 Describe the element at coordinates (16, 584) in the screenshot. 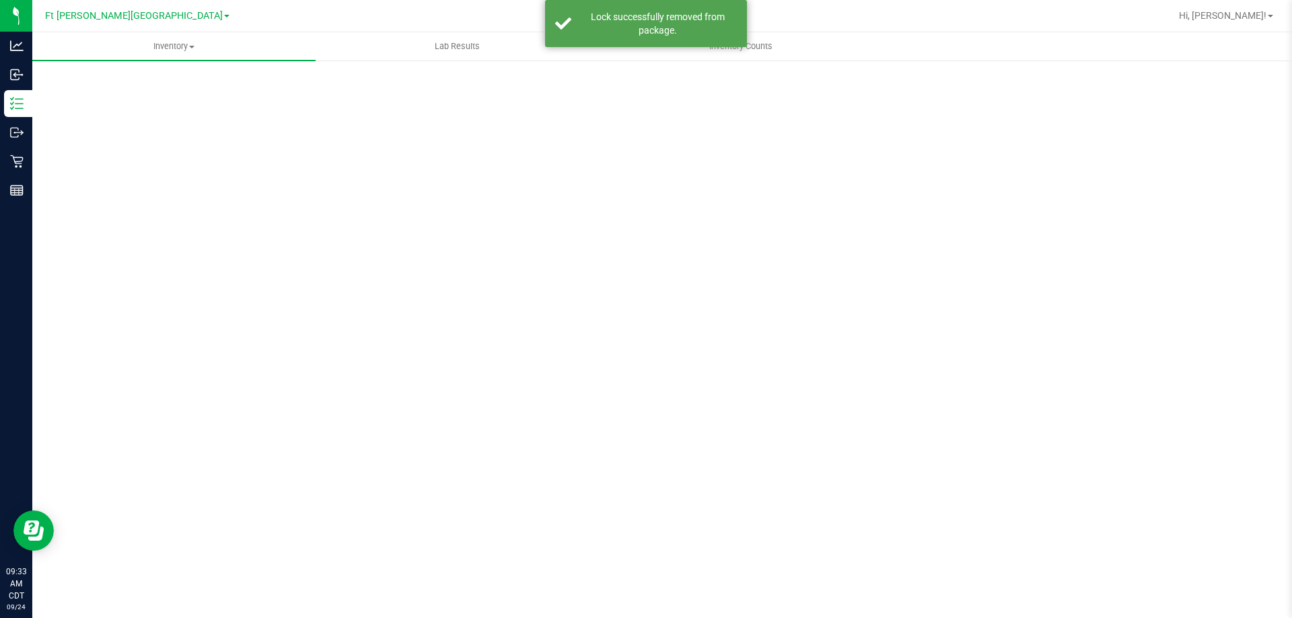

I see `p: 09:33 AM CDT` at that location.